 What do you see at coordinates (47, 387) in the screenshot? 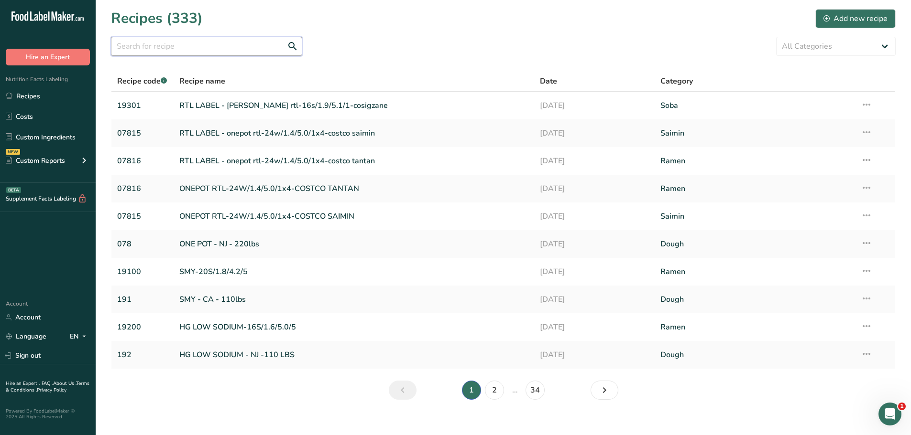
I see `a: Terms & Conditions .` at bounding box center [47, 387].